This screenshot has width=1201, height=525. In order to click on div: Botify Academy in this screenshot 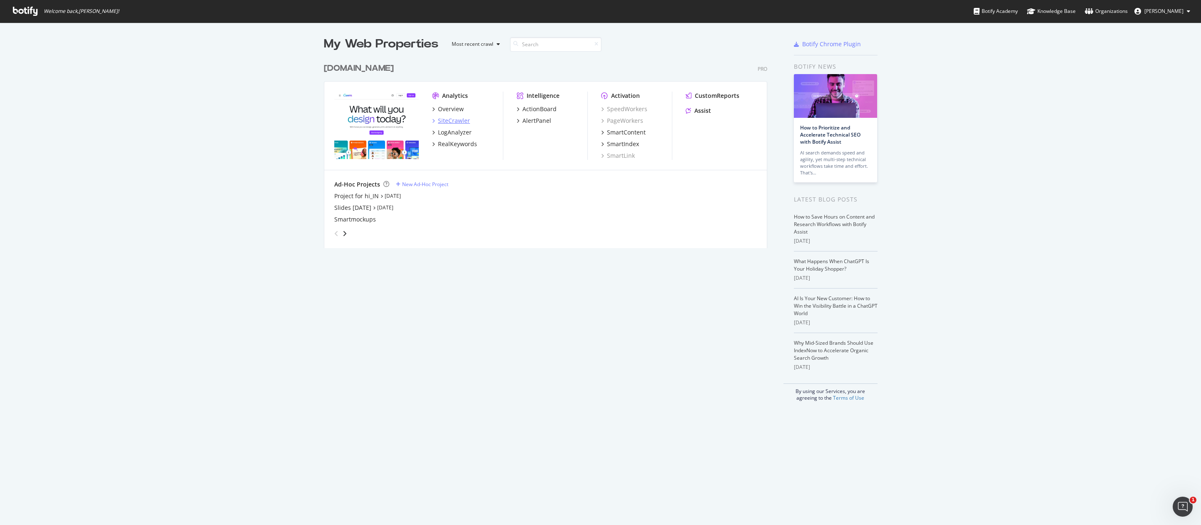, I will do `click(996, 11)`.